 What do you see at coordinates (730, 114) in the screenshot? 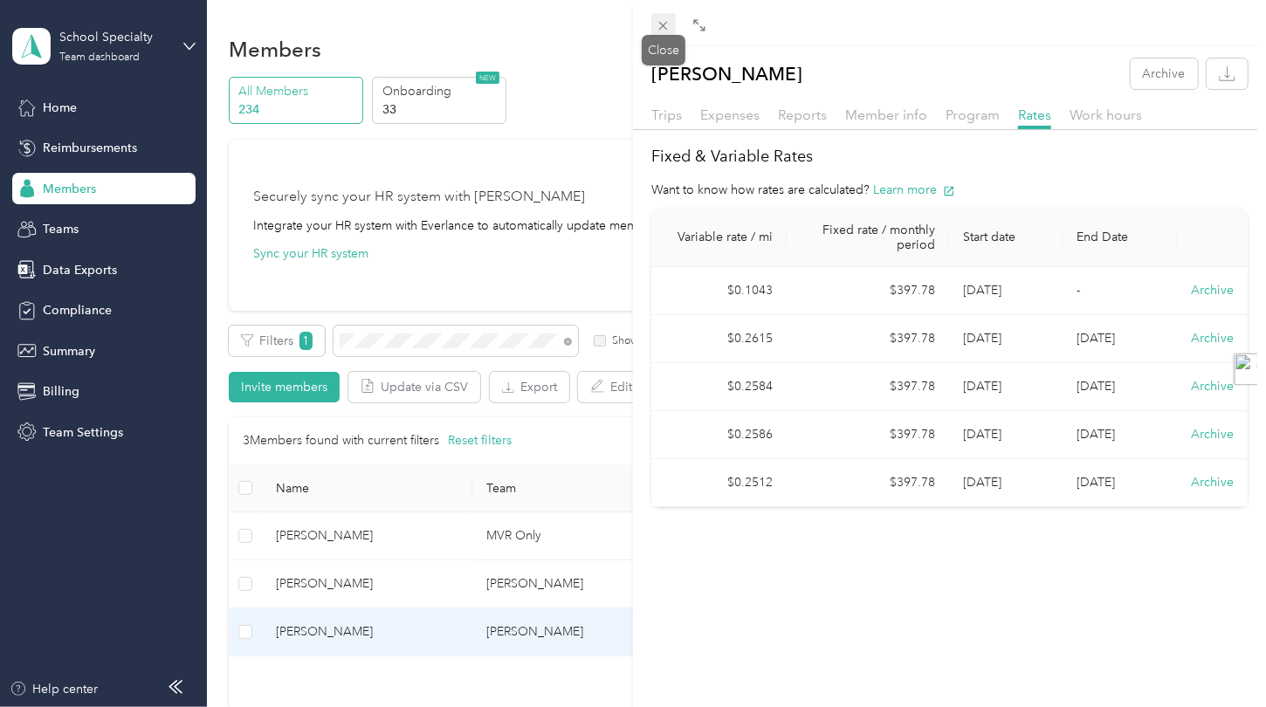
I see `span: Expenses` at bounding box center [730, 114].